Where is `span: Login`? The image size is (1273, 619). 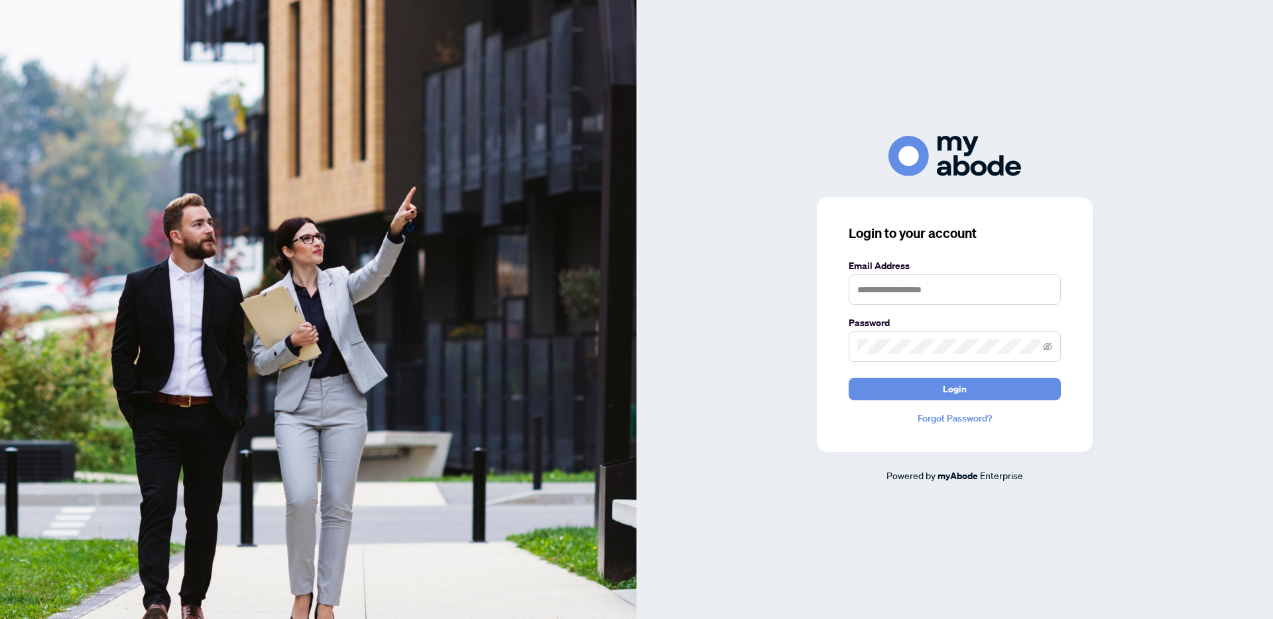
span: Login is located at coordinates (955, 389).